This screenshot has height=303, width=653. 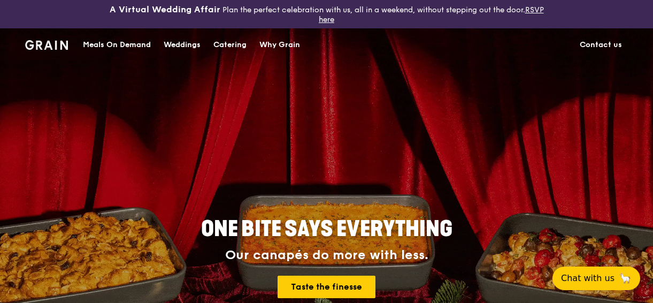 I want to click on a: GrainGrain, so click(x=47, y=44).